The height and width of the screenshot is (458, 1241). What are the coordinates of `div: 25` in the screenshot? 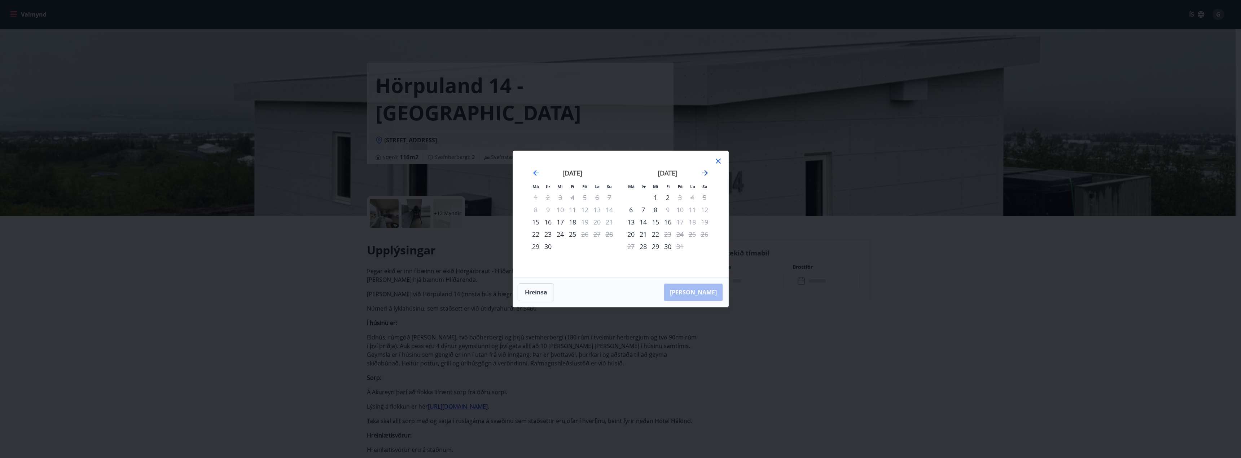 It's located at (572, 234).